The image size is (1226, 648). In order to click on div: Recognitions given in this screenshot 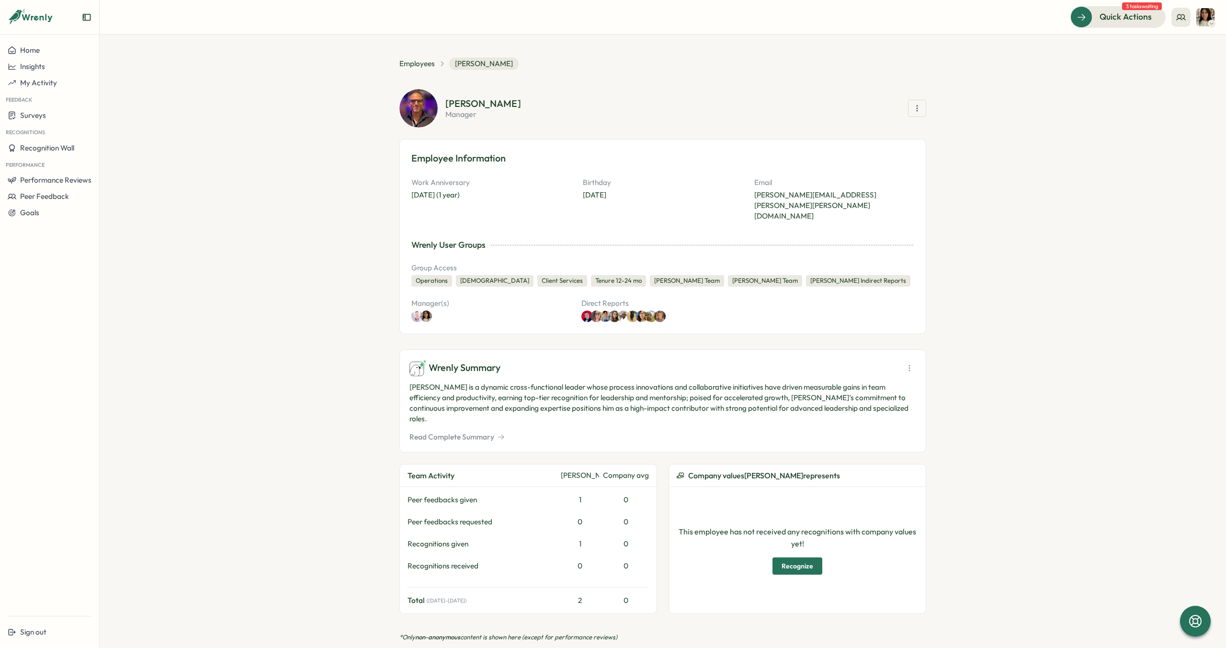, I will do `click(482, 544)`.